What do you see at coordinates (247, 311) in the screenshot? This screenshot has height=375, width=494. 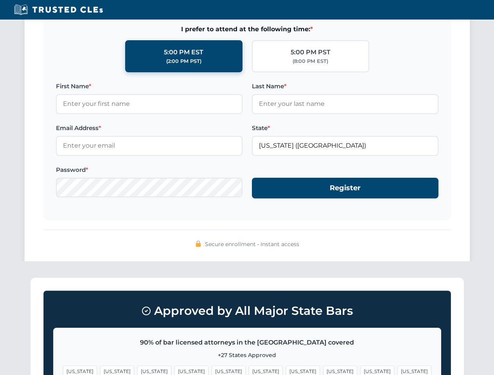 I see `h3: Approved by All Major State Bars` at bounding box center [247, 311].